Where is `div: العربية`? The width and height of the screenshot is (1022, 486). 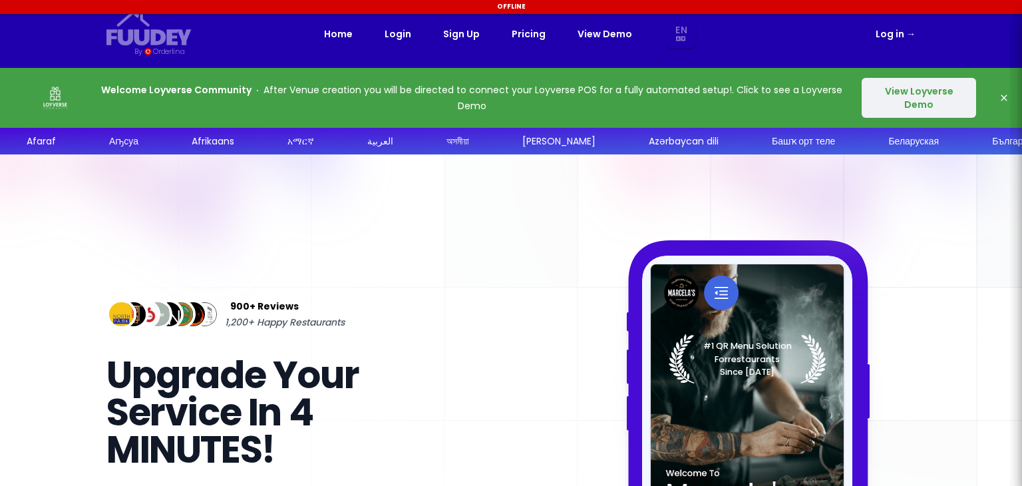 div: العربية is located at coordinates (375, 141).